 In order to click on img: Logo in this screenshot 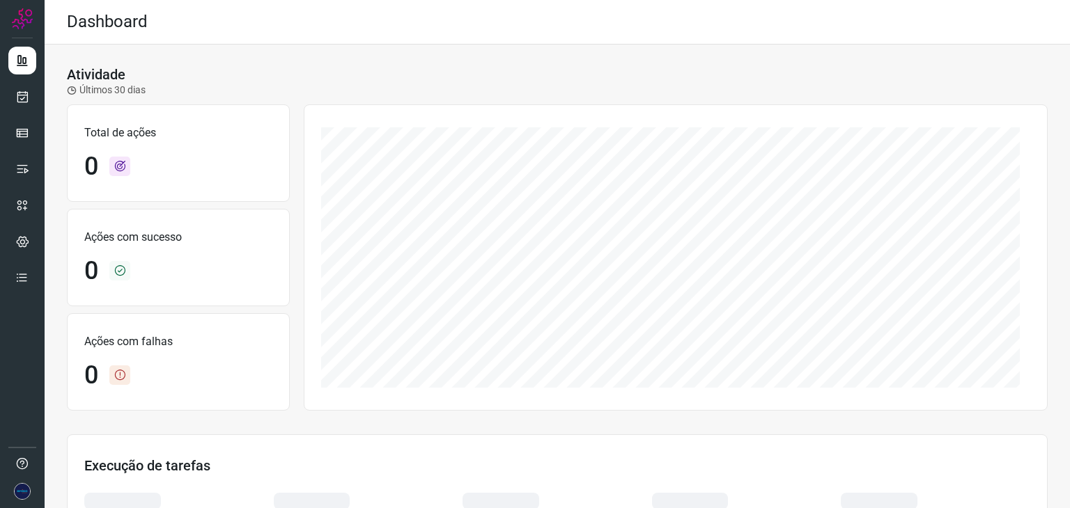, I will do `click(22, 19)`.